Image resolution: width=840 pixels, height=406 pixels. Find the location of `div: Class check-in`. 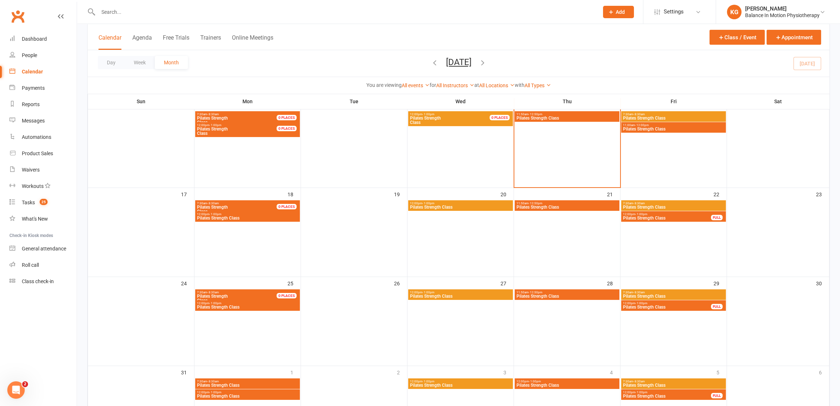

div: Class check-in is located at coordinates (38, 281).